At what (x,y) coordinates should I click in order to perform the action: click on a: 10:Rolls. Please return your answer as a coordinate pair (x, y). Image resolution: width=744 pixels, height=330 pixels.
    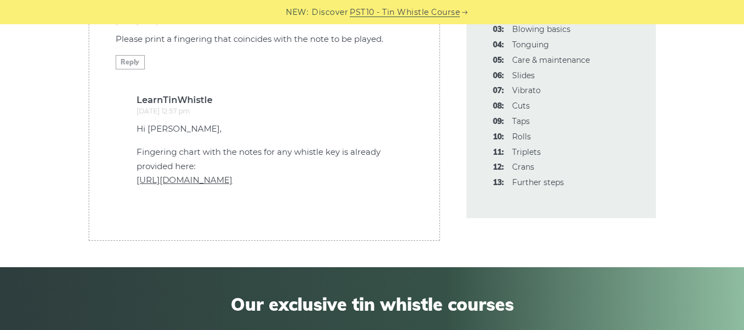
    Looking at the image, I should click on (522, 137).